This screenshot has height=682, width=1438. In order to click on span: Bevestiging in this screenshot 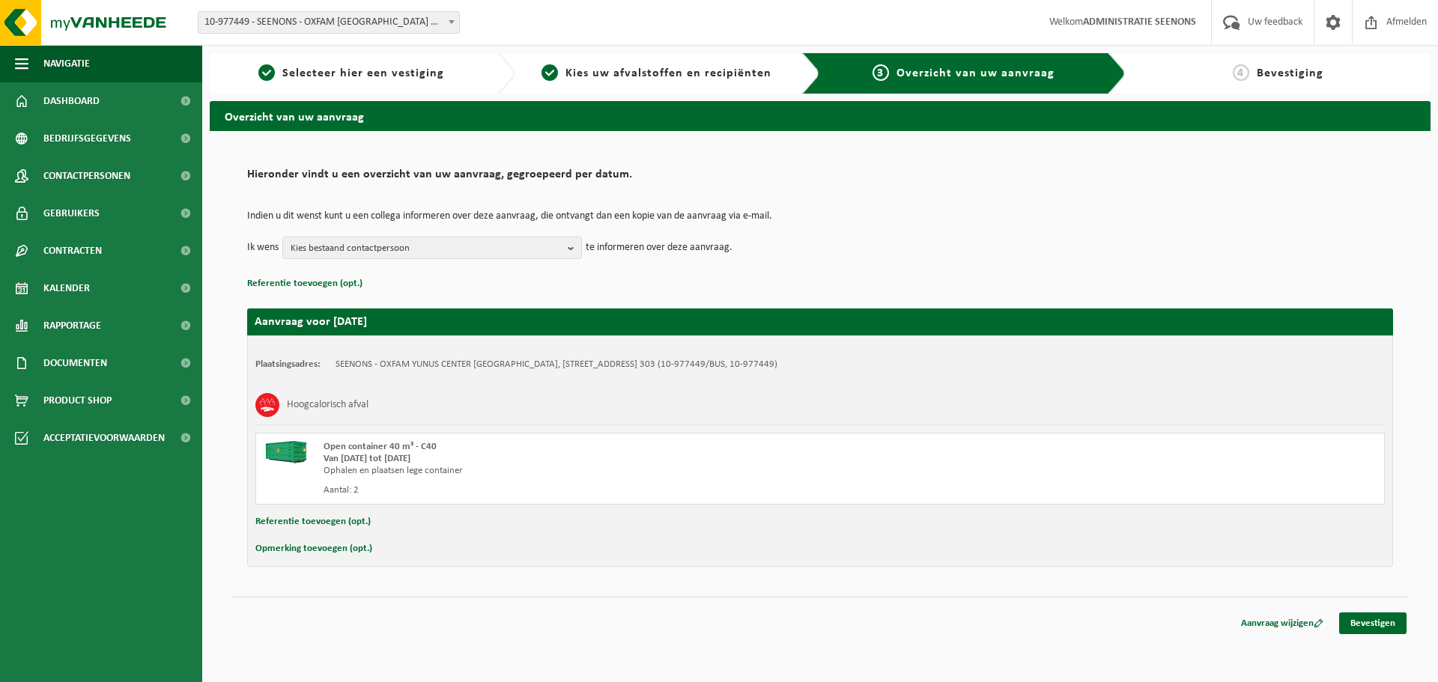, I will do `click(1290, 73)`.